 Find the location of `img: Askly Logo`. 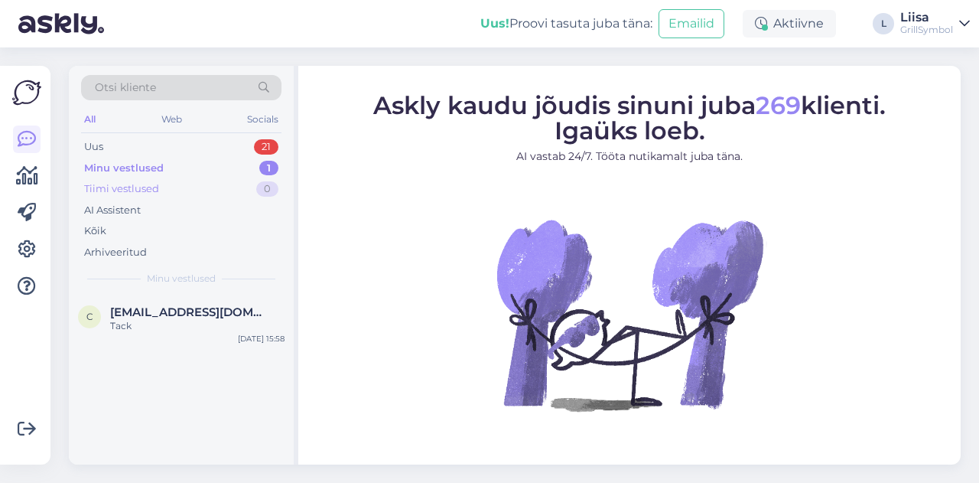

img: Askly Logo is located at coordinates (27, 93).